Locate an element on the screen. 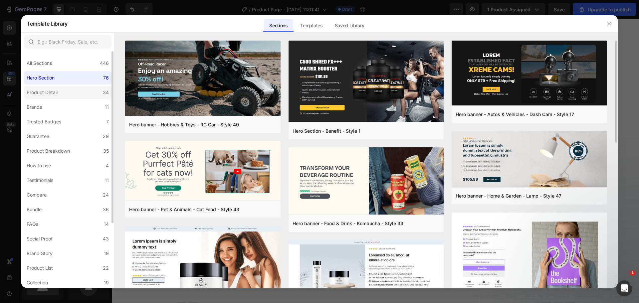 The height and width of the screenshot is (303, 639). div: Add to cart is located at coordinates (371, 20).